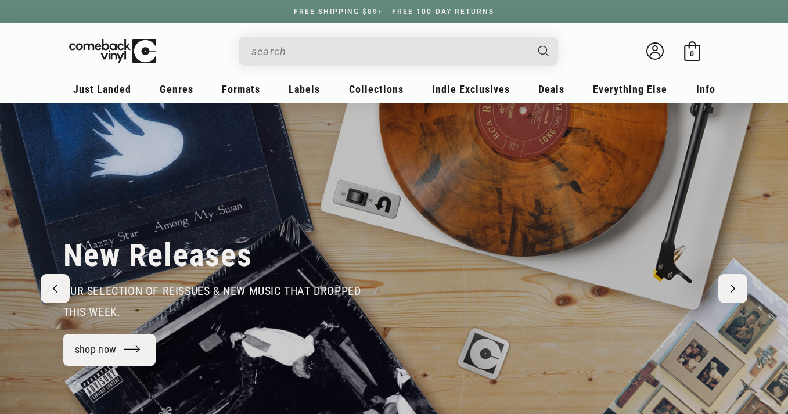 The width and height of the screenshot is (788, 414). What do you see at coordinates (399, 51) in the screenshot?
I see `div: Search` at bounding box center [399, 51].